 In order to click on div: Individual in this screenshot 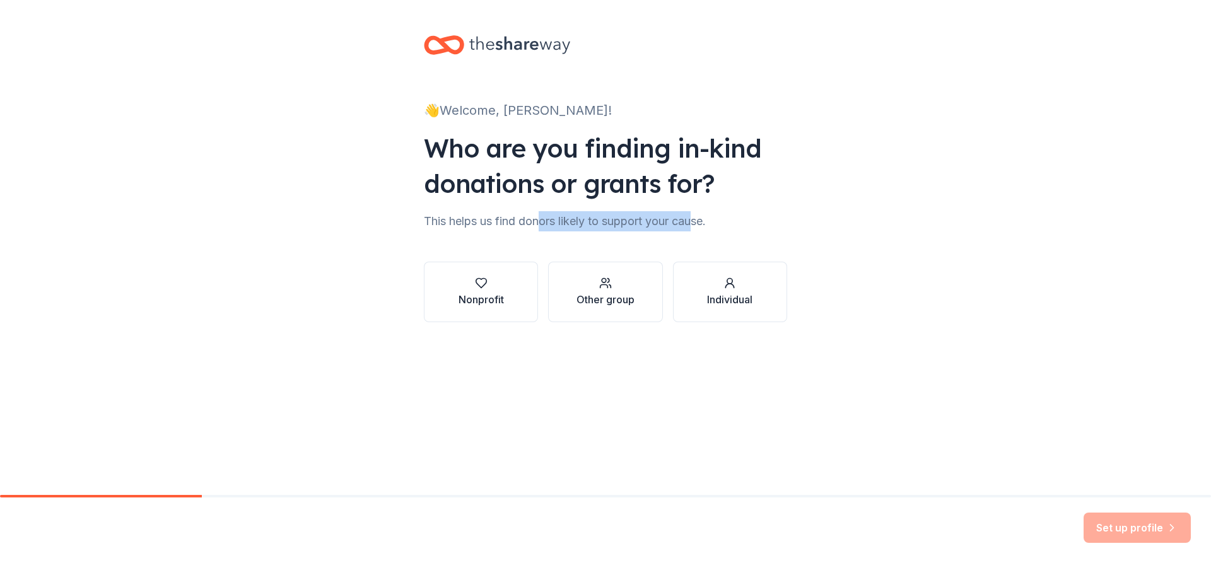, I will do `click(730, 300)`.